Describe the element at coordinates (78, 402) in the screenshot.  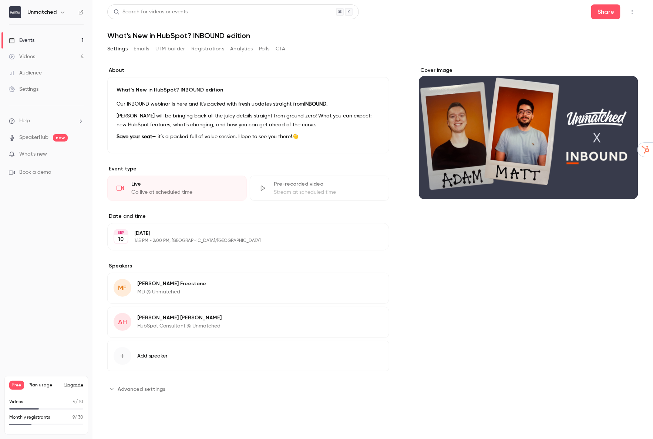
I see `p: / 10` at that location.